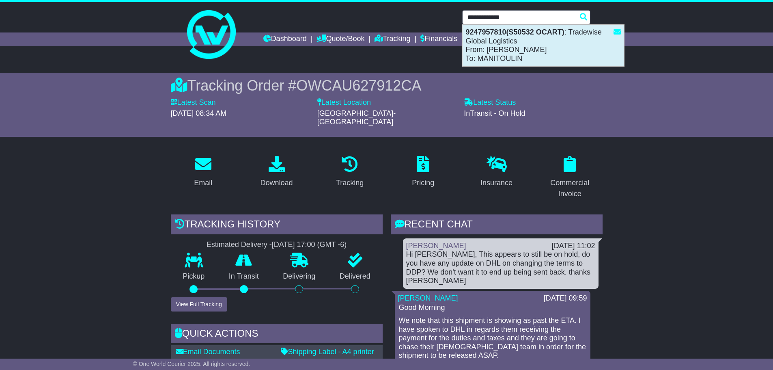 Image resolution: width=773 pixels, height=370 pixels. Describe the element at coordinates (423, 183) in the screenshot. I see `div: Pricing` at that location.